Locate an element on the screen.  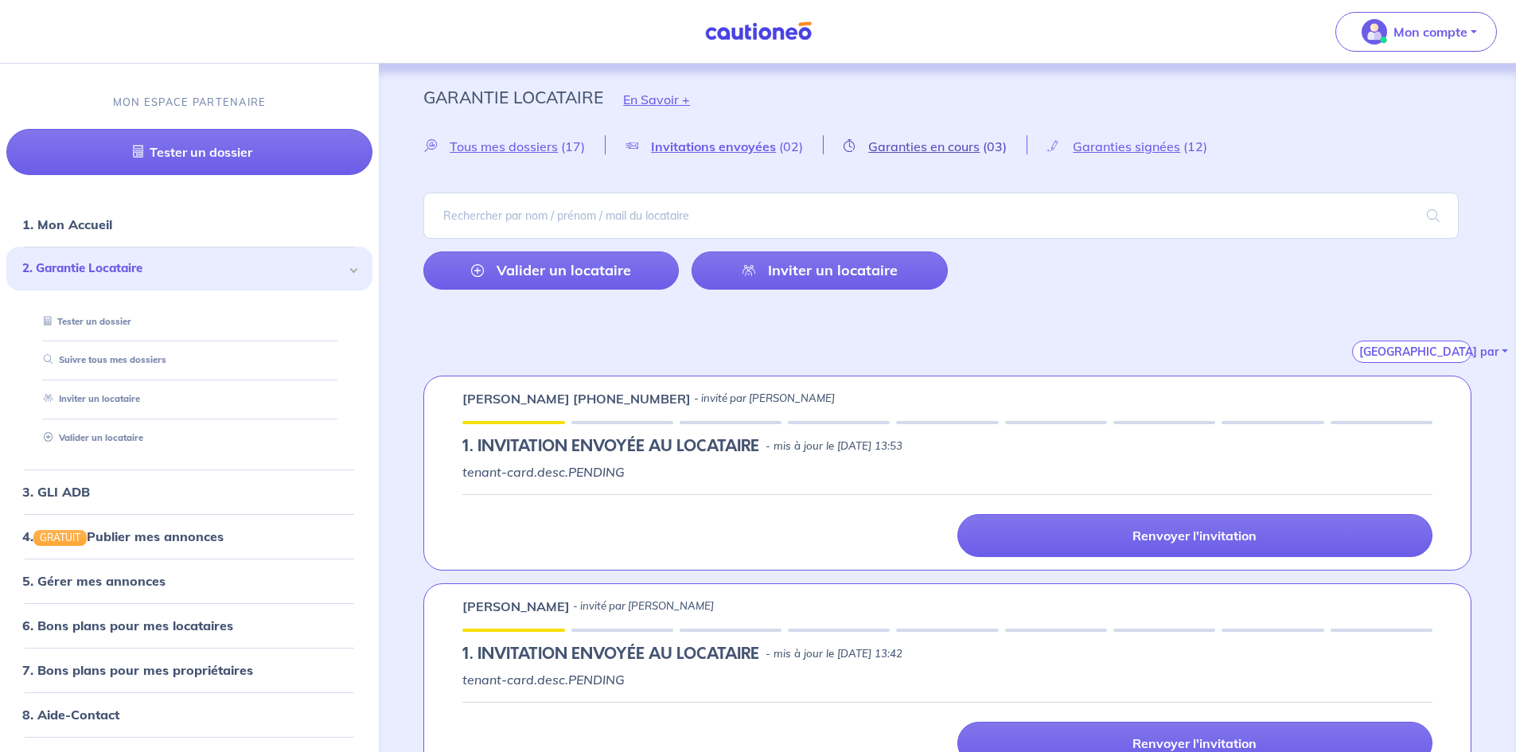
input: Rechercher par nom / prénom / mail du locataire is located at coordinates (941, 216).